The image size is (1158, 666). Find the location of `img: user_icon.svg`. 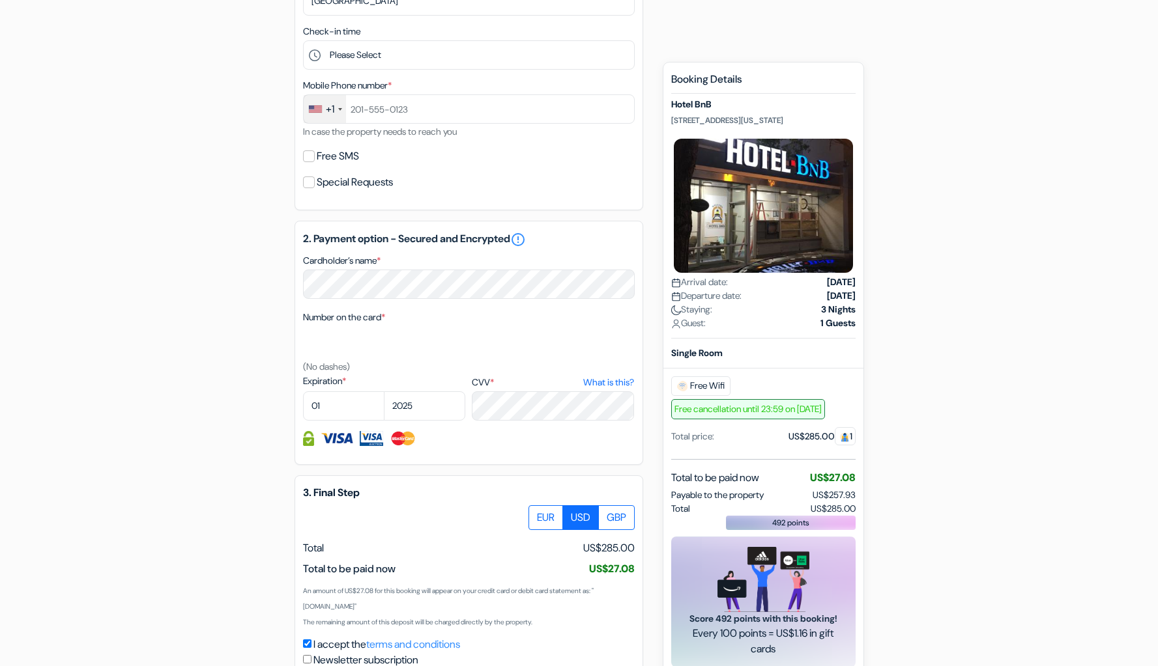

img: user_icon.svg is located at coordinates (676, 324).